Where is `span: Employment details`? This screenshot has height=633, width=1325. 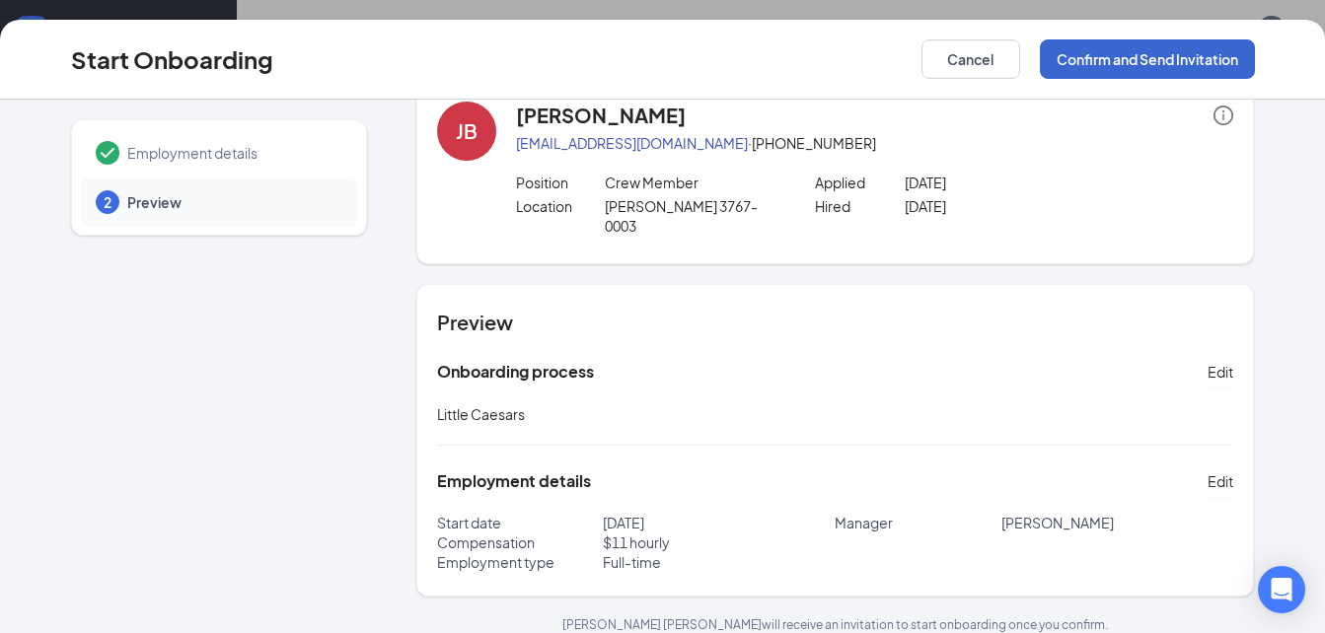 span: Employment details is located at coordinates (233, 153).